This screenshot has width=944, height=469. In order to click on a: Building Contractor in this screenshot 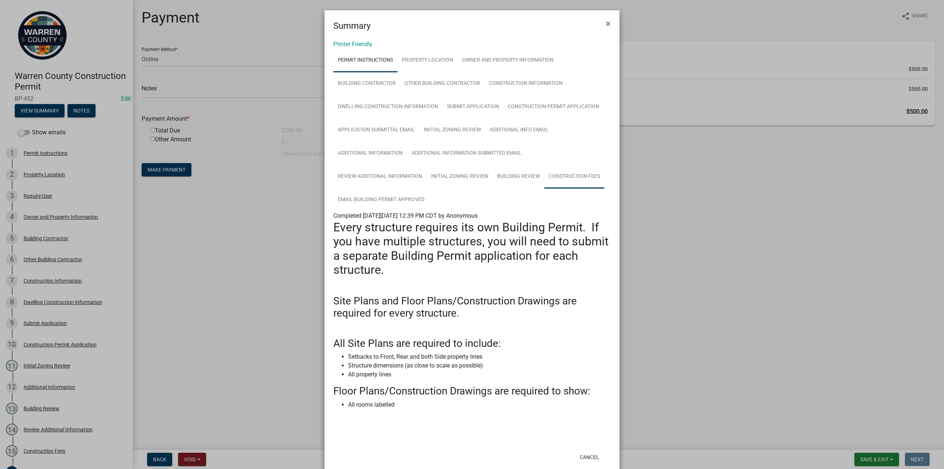, I will do `click(367, 84)`.